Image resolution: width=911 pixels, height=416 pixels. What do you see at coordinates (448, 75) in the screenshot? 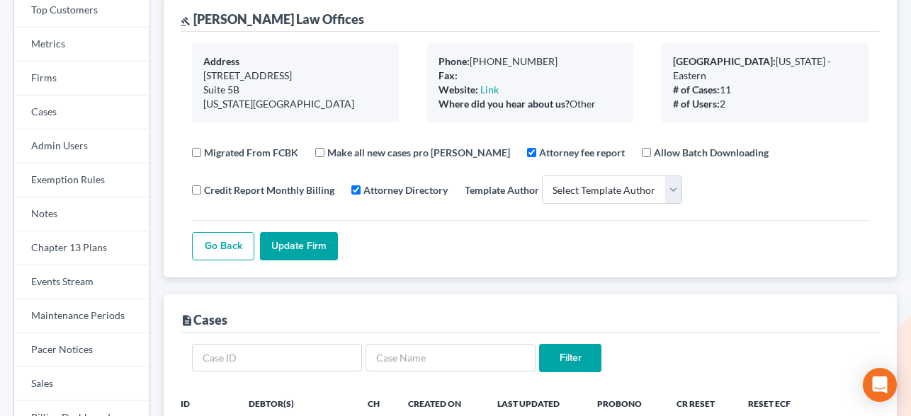
I see `b: Fax:` at bounding box center [448, 75].